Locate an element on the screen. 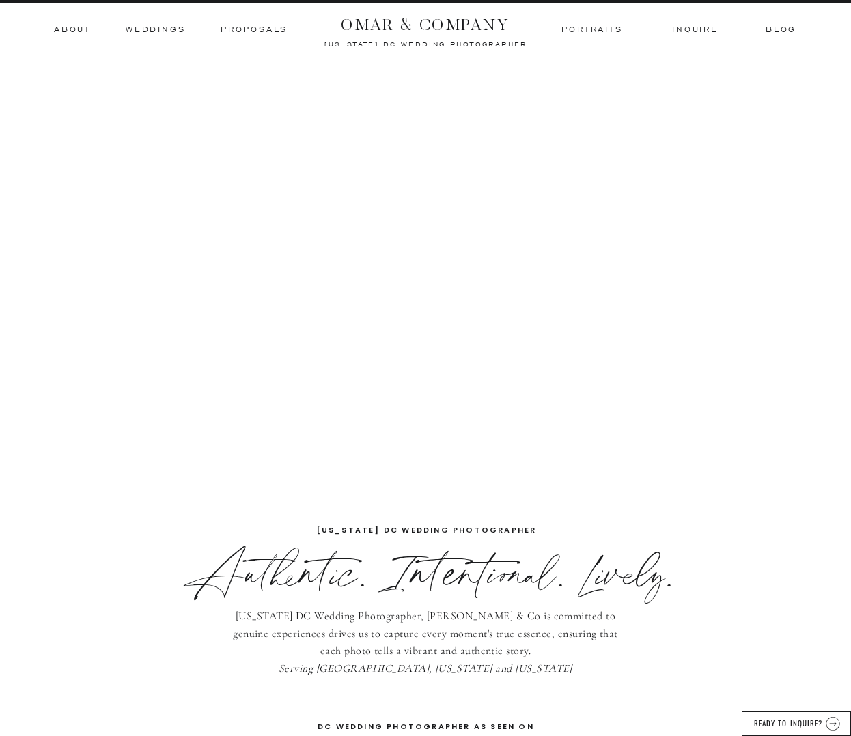 Image resolution: width=851 pixels, height=736 pixels. a: Proposals is located at coordinates (254, 30).